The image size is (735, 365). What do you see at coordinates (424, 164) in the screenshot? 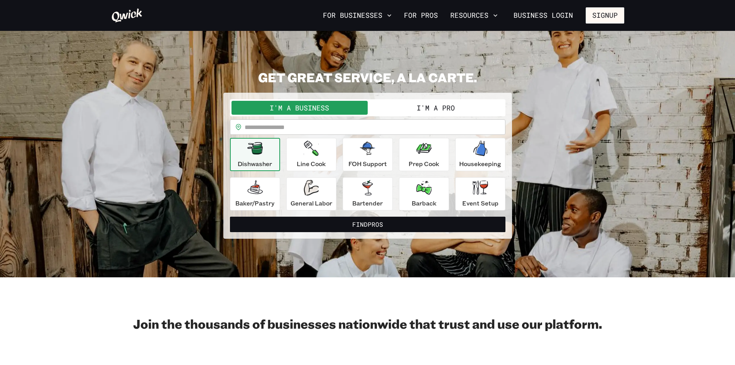
I see `p: Prep Cook` at bounding box center [424, 164].